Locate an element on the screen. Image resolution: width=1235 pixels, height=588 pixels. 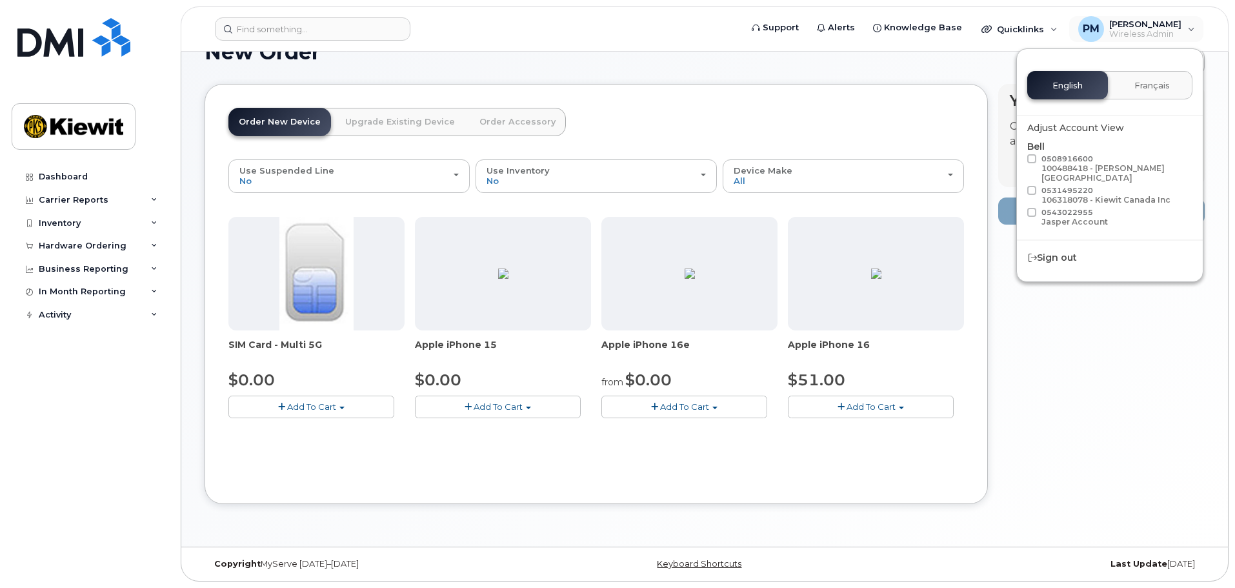
div: Quicklinks is located at coordinates (1020, 29).